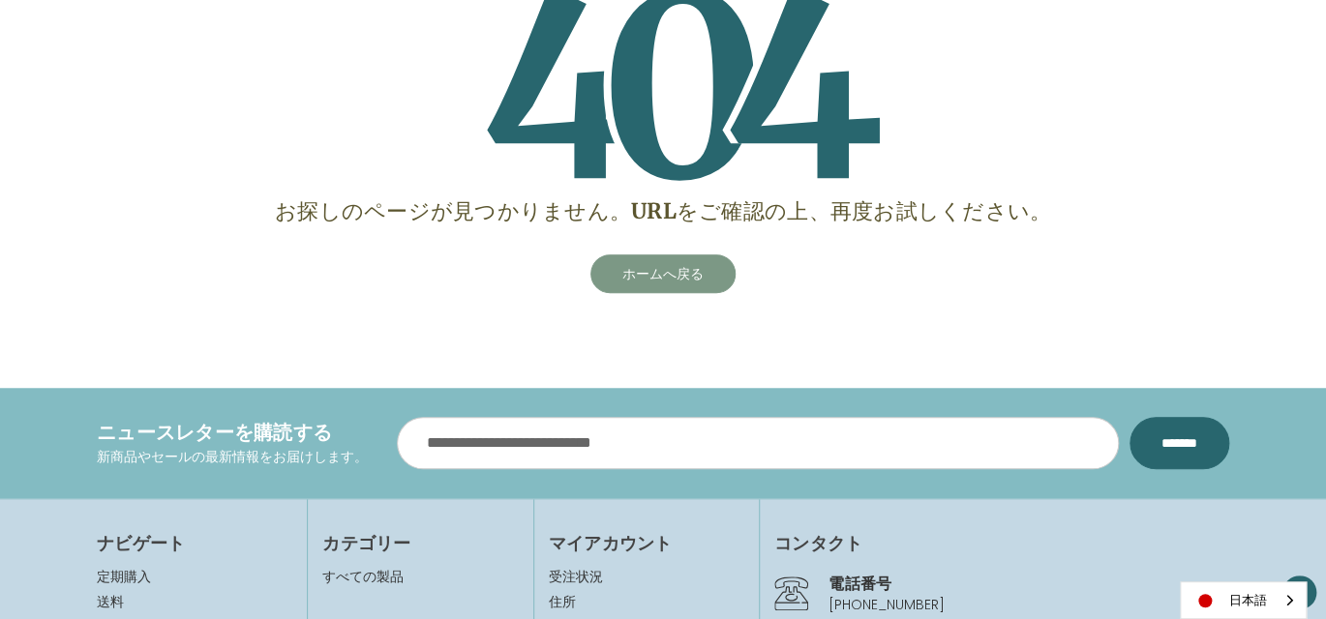 Image resolution: width=1326 pixels, height=619 pixels. Describe the element at coordinates (1242, 600) in the screenshot. I see `aside: Language selected: 日本語` at that location.